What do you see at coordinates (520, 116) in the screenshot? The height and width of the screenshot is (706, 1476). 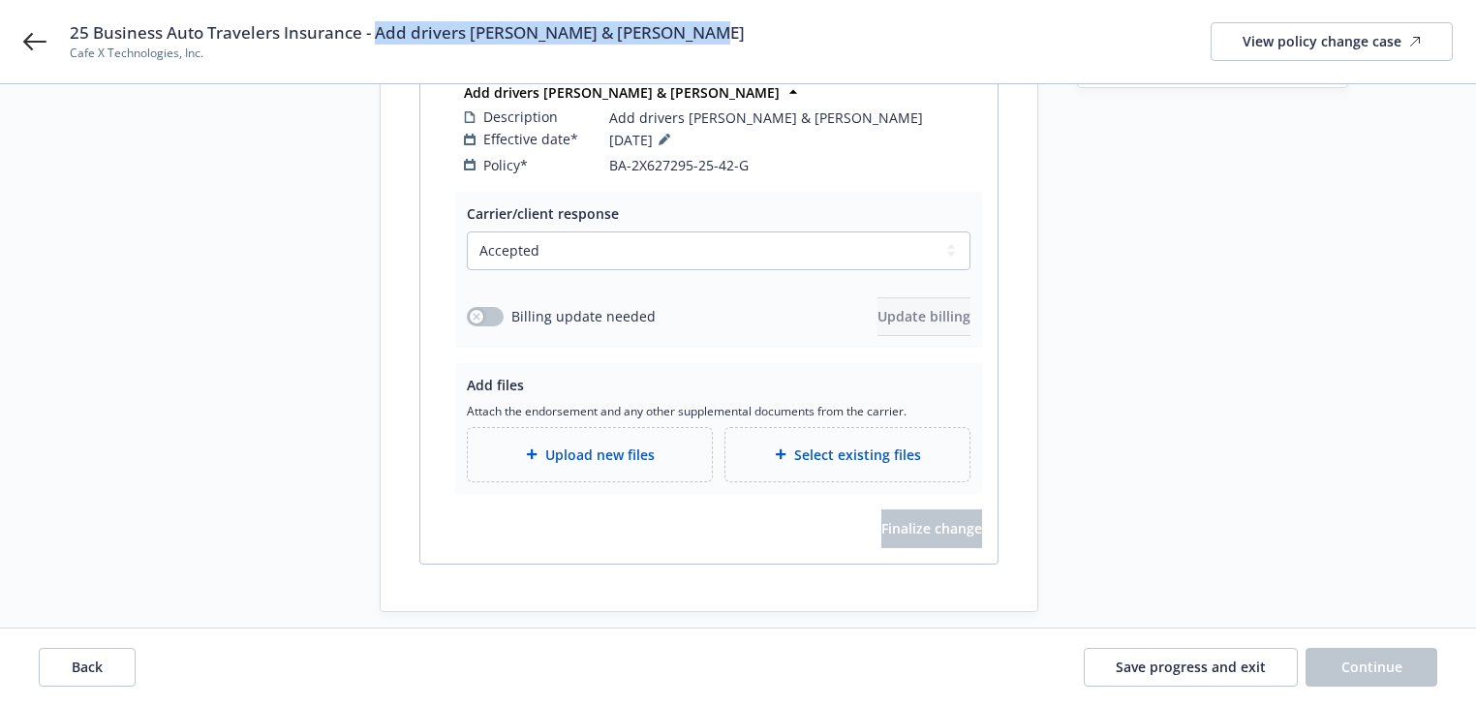 I see `span: Description` at bounding box center [520, 116].